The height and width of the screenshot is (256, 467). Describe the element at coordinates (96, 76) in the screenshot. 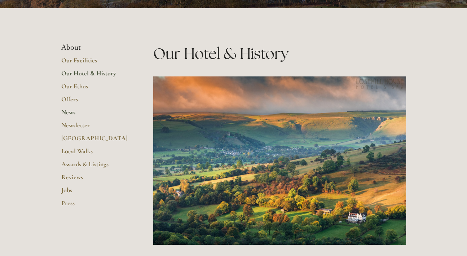

I see `a: Our Hotel & History` at that location.